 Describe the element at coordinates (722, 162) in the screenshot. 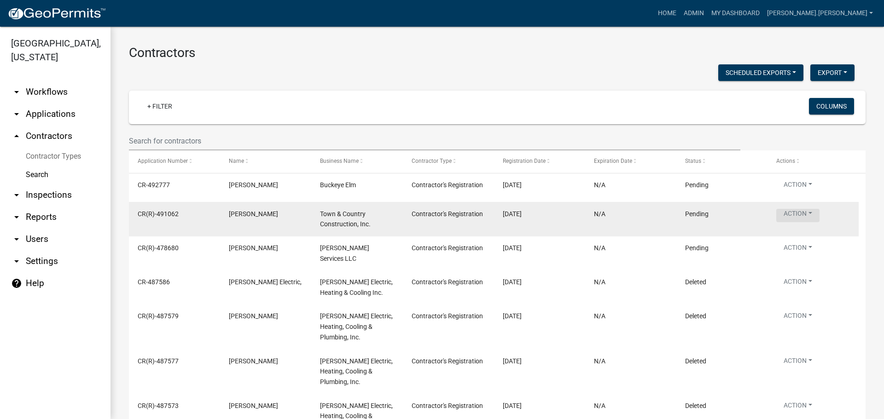

I see `datatable-header-cell: Status` at that location.